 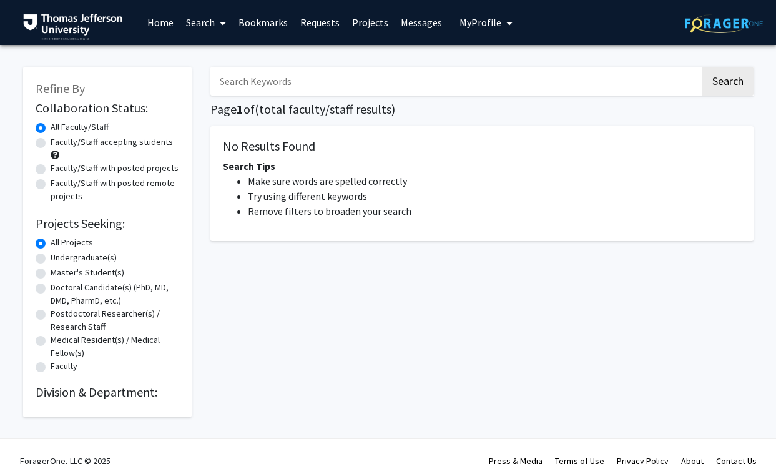 I want to click on label: Master's Student(s), so click(x=87, y=272).